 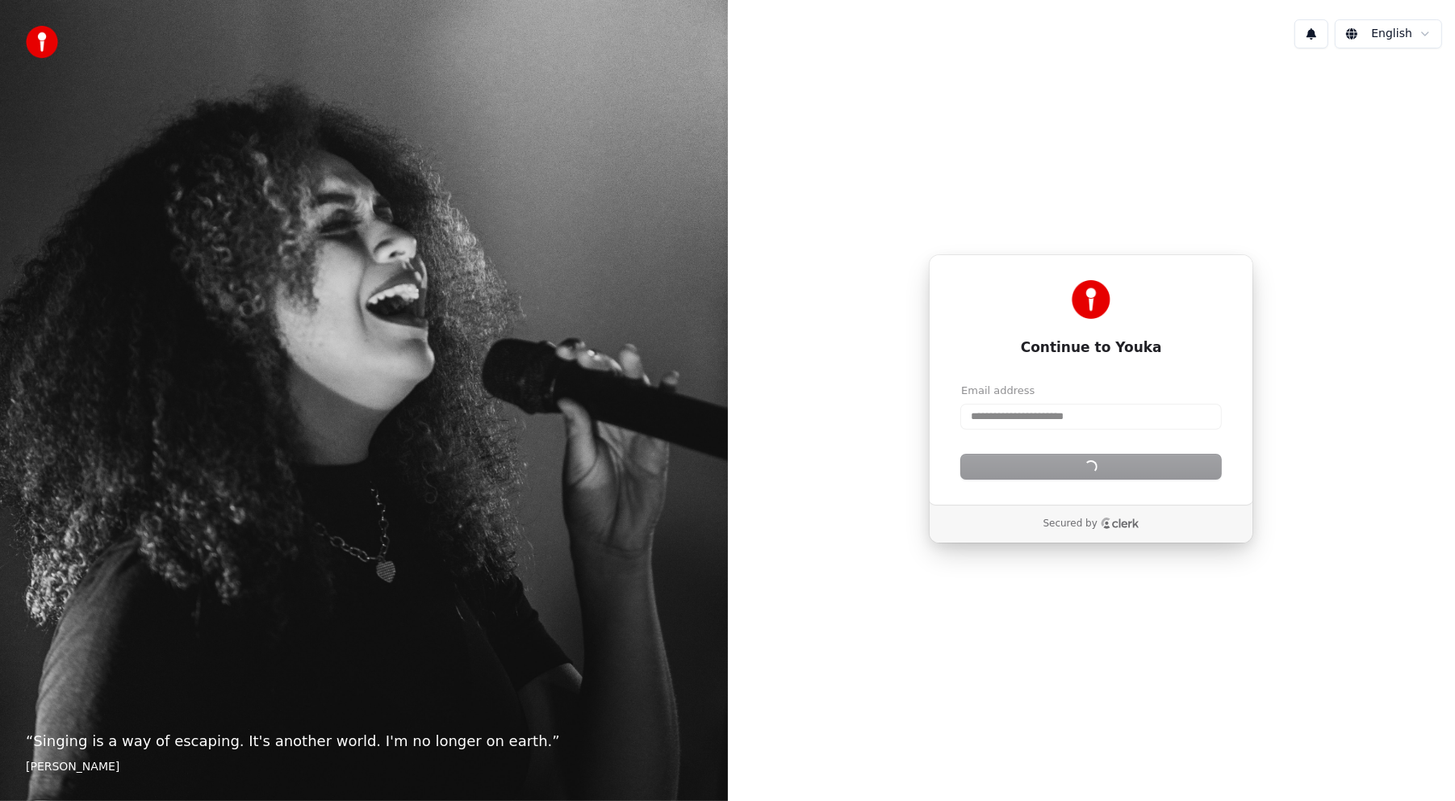 I want to click on img: youka, so click(x=42, y=42).